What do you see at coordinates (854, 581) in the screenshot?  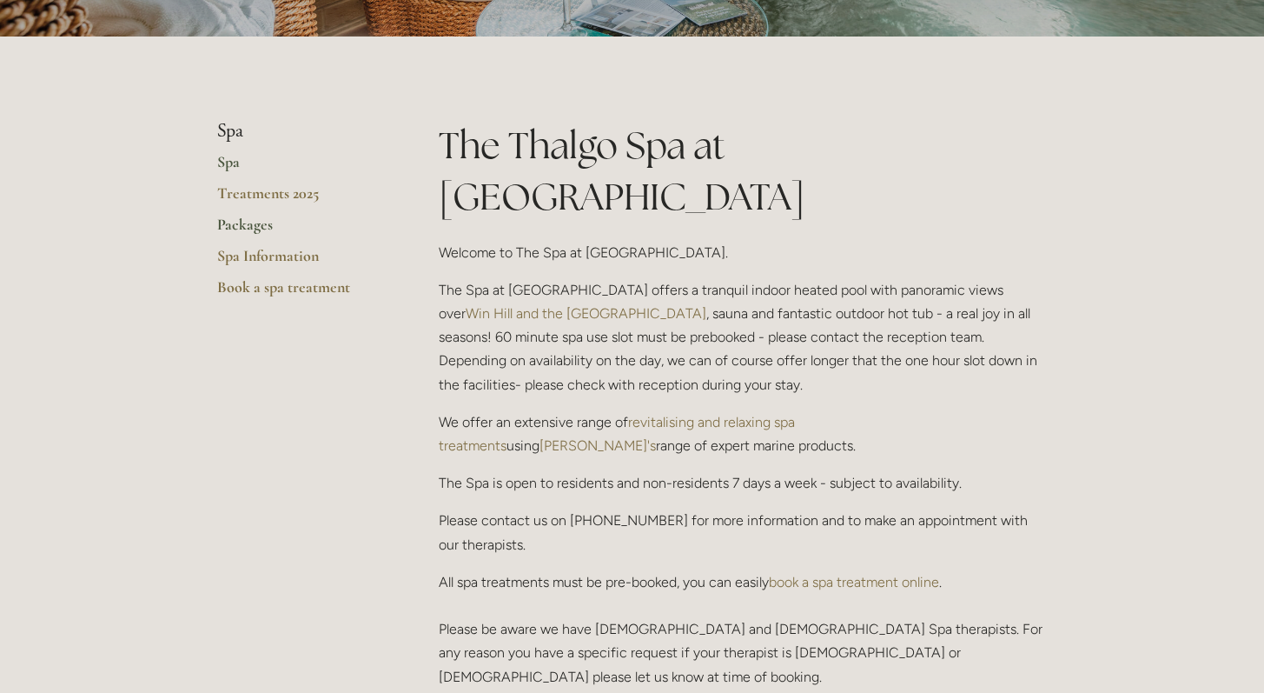 I see `a: book a spa treatment online` at bounding box center [854, 581].